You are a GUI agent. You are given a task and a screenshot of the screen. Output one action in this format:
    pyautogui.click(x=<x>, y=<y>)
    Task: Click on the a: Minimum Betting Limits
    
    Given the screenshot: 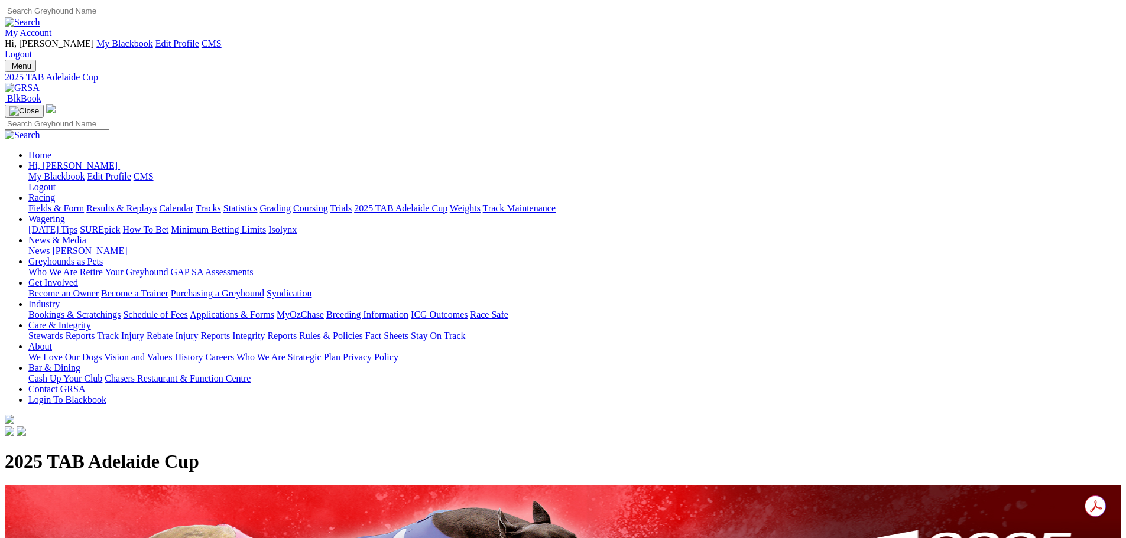 What is the action you would take?
    pyautogui.click(x=218, y=229)
    